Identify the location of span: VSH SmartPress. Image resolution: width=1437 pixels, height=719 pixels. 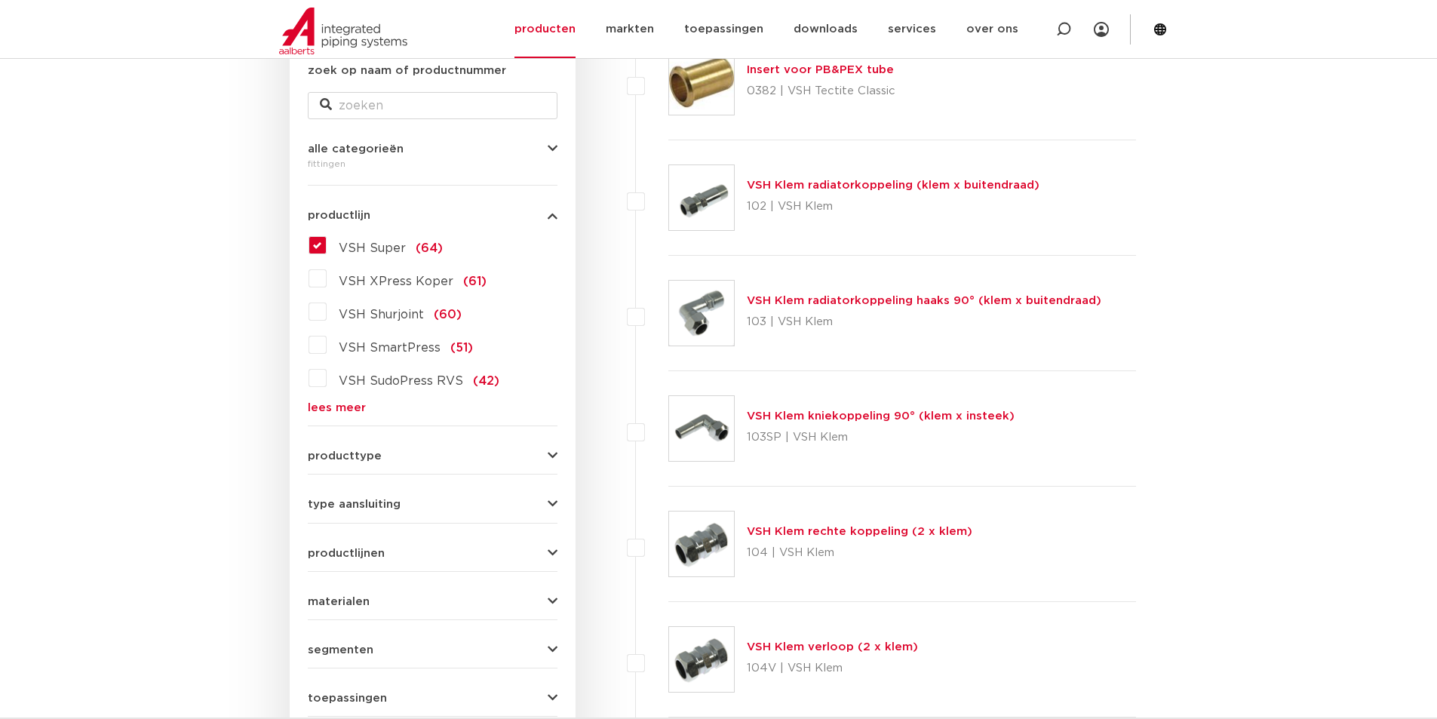
(389, 348).